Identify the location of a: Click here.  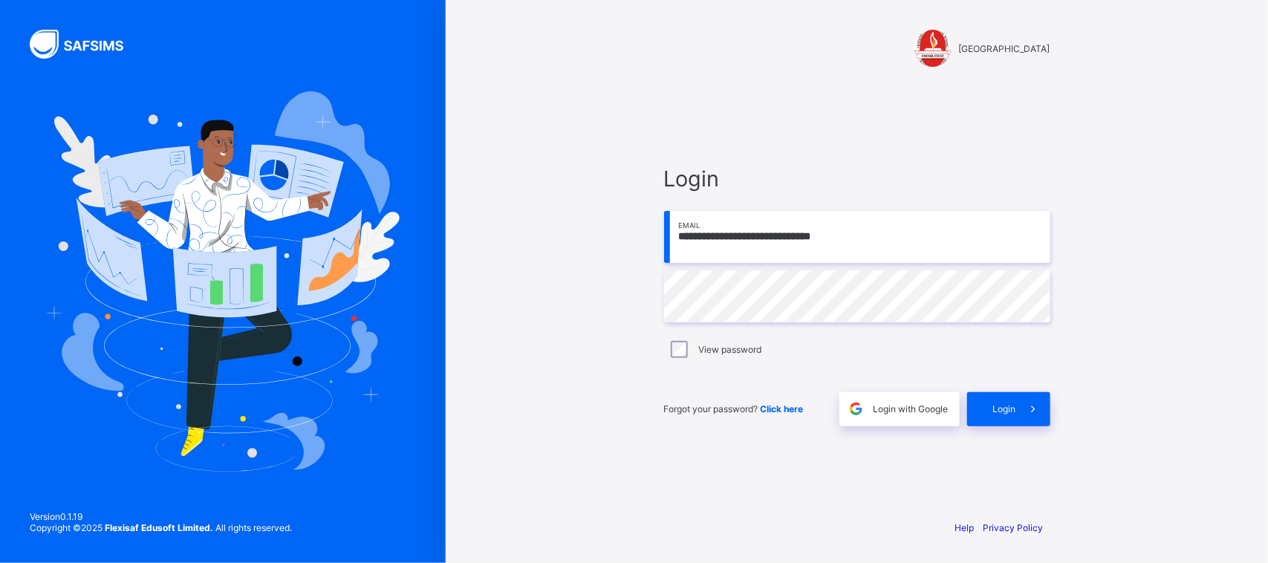
(782, 408).